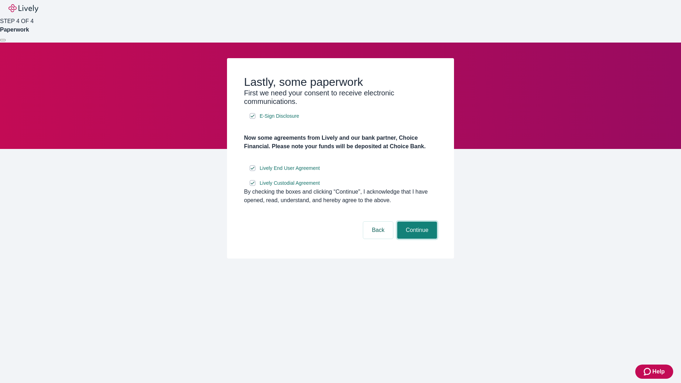 Image resolution: width=681 pixels, height=383 pixels. Describe the element at coordinates (279, 116) in the screenshot. I see `span: E-Sign Disclosure` at that location.